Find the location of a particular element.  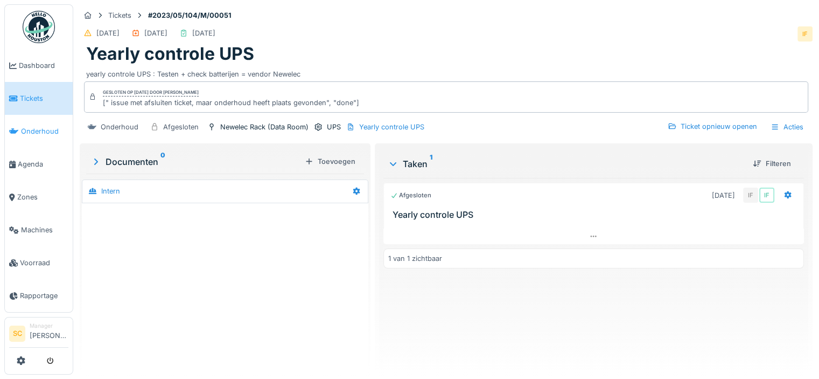

div: Documenten is located at coordinates (196, 162).